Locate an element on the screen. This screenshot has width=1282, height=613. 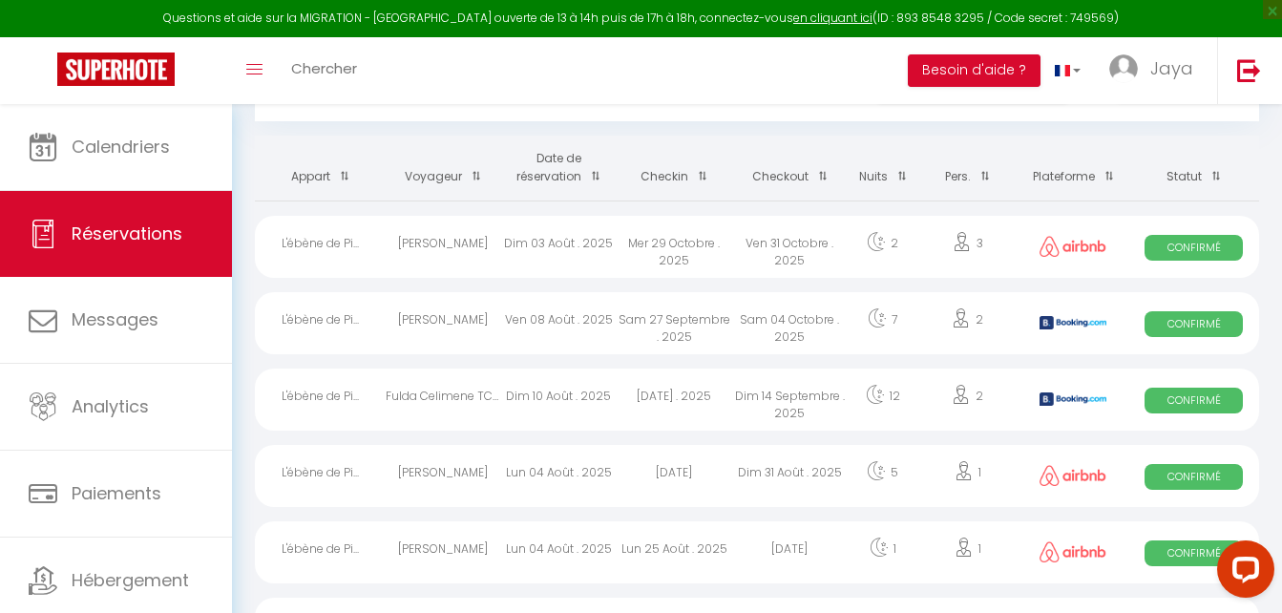
th: Sort by rentals is located at coordinates (320, 168).